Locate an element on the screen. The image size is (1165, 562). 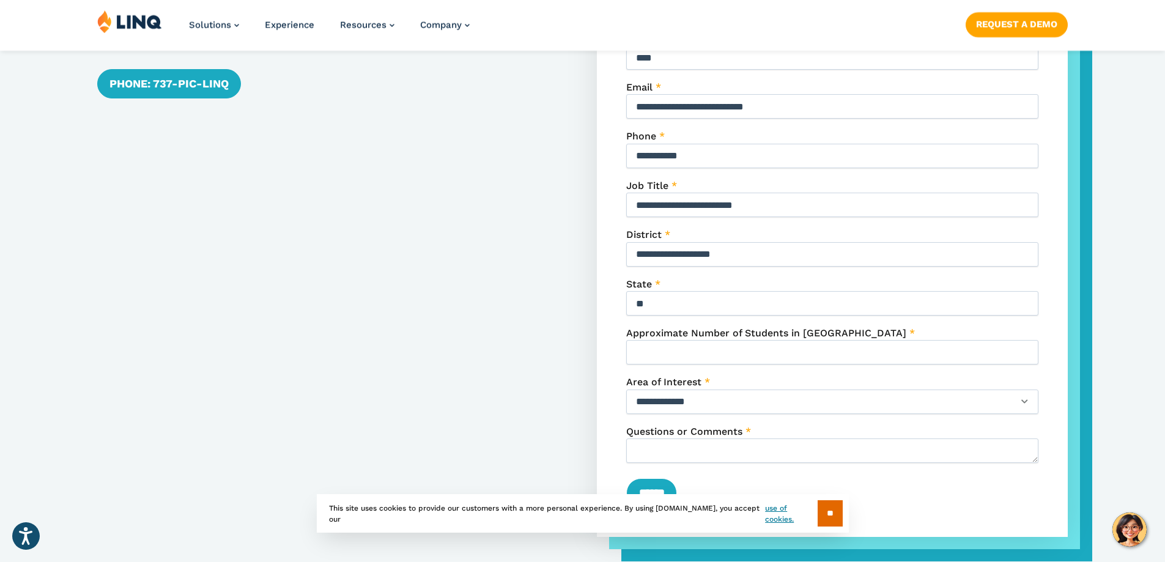
a: Request a Demo is located at coordinates (1016, 24).